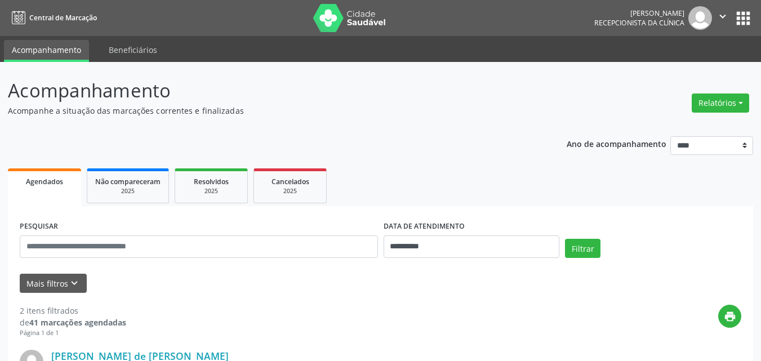  Describe the element at coordinates (424, 226) in the screenshot. I see `label: DATA DE ATENDIMENTO` at that location.